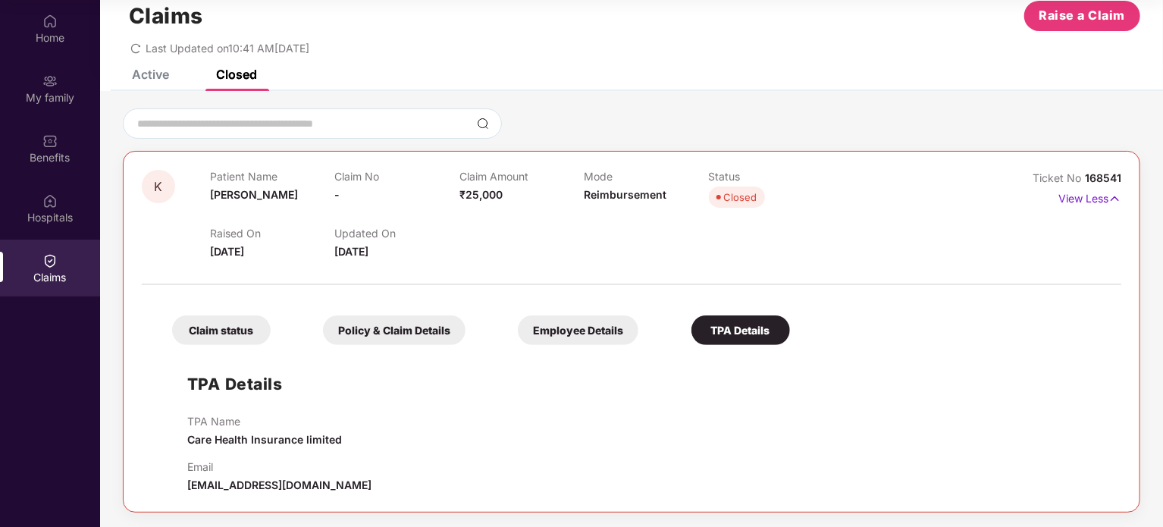  Describe the element at coordinates (483, 124) in the screenshot. I see `img: svg+xml;base64,PHN2ZyBpZD0iU2VhcmNoLTMyeDMyIiB4bWxucz0iaHR0cDovL3d3dy53My5vcmcvMjAwMC9zdmciIHdpZH...` at that location.